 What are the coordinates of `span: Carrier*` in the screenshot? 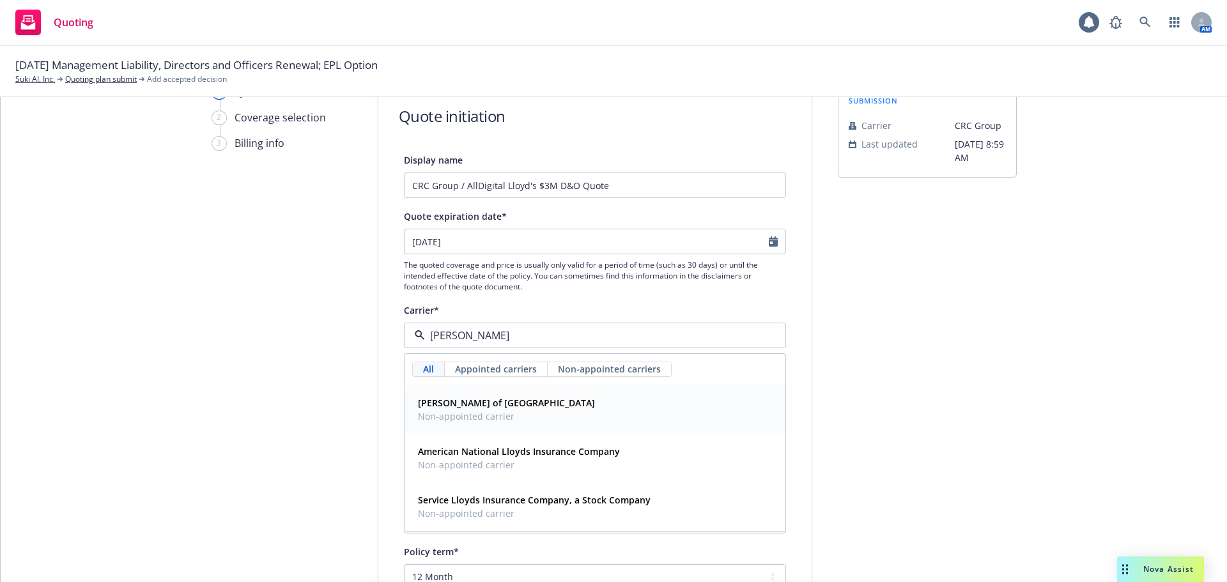 It's located at (421, 310).